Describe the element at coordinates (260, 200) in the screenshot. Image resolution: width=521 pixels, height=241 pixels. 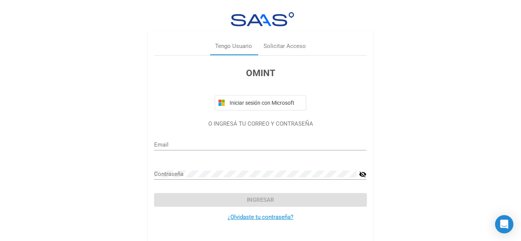
I see `button: Ingresar` at that location.